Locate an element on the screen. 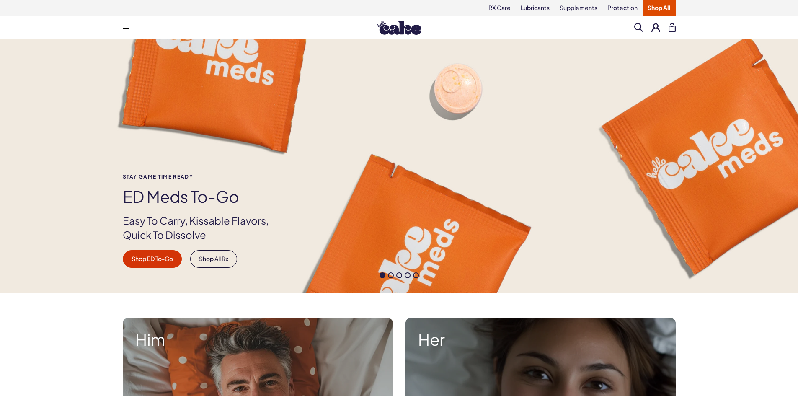  h1: ED Meds to-go is located at coordinates (203, 197).